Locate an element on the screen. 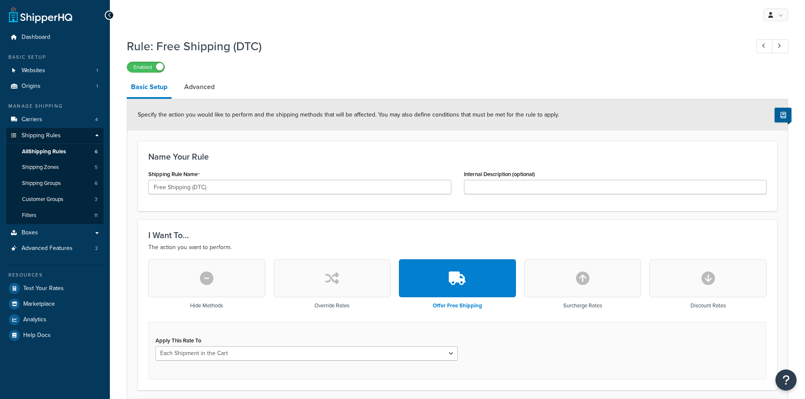  a: Analytics is located at coordinates (55, 320).